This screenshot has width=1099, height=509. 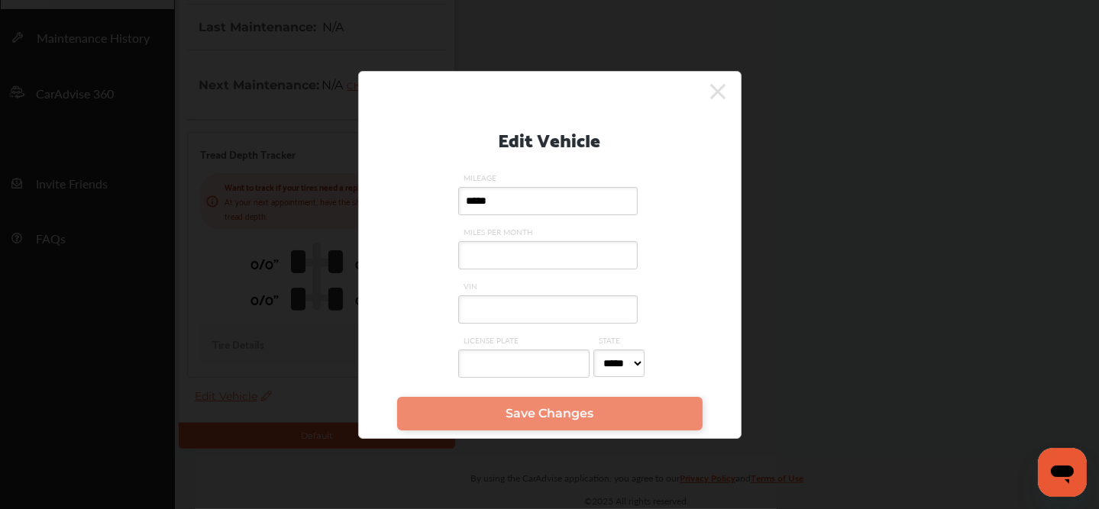 I want to click on a: Save Changes, so click(x=550, y=414).